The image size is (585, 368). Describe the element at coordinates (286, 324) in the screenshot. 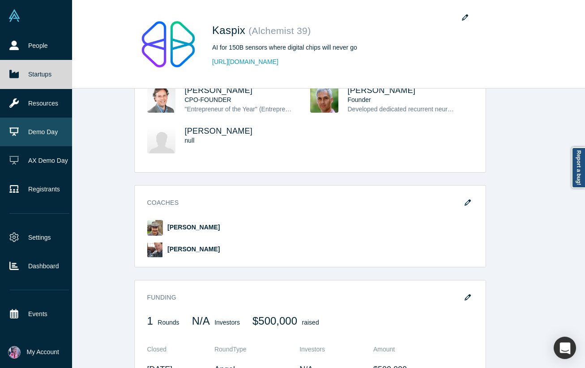

I see `div: raised` at that location.